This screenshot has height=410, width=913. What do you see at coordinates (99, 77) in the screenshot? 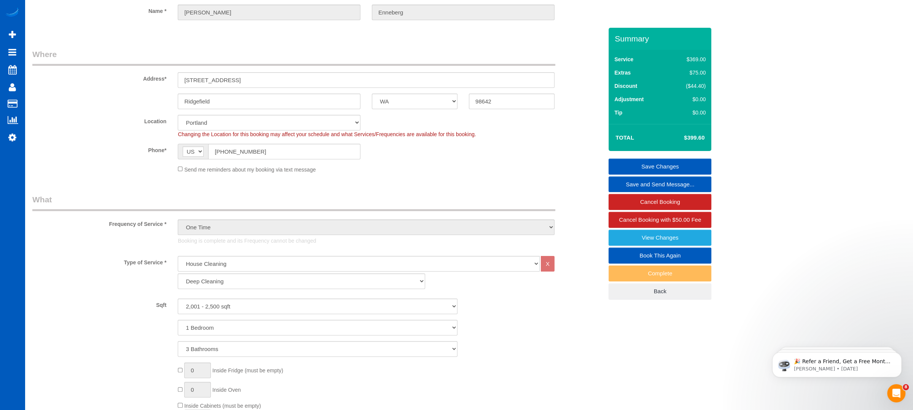
I see `label: Address*` at bounding box center [99, 77].